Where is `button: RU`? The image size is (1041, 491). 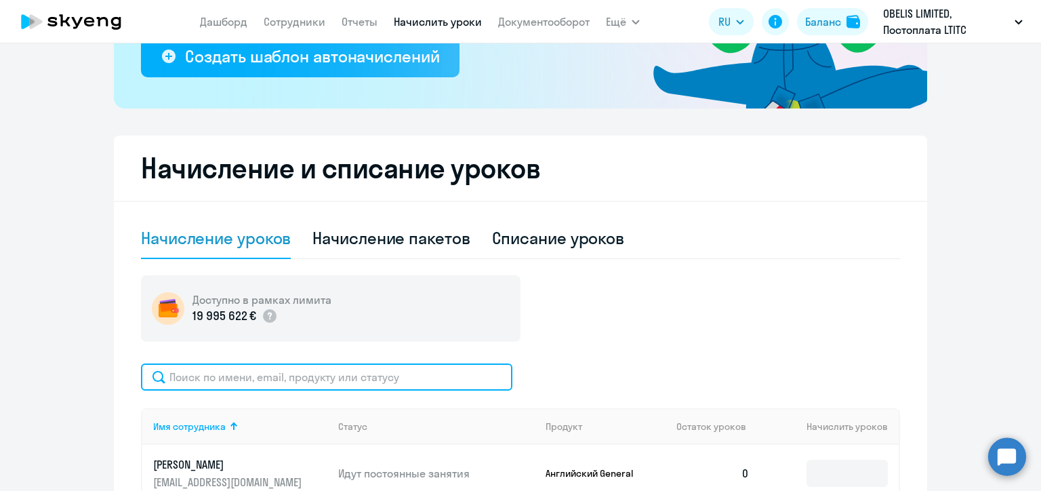 button: RU is located at coordinates (731, 22).